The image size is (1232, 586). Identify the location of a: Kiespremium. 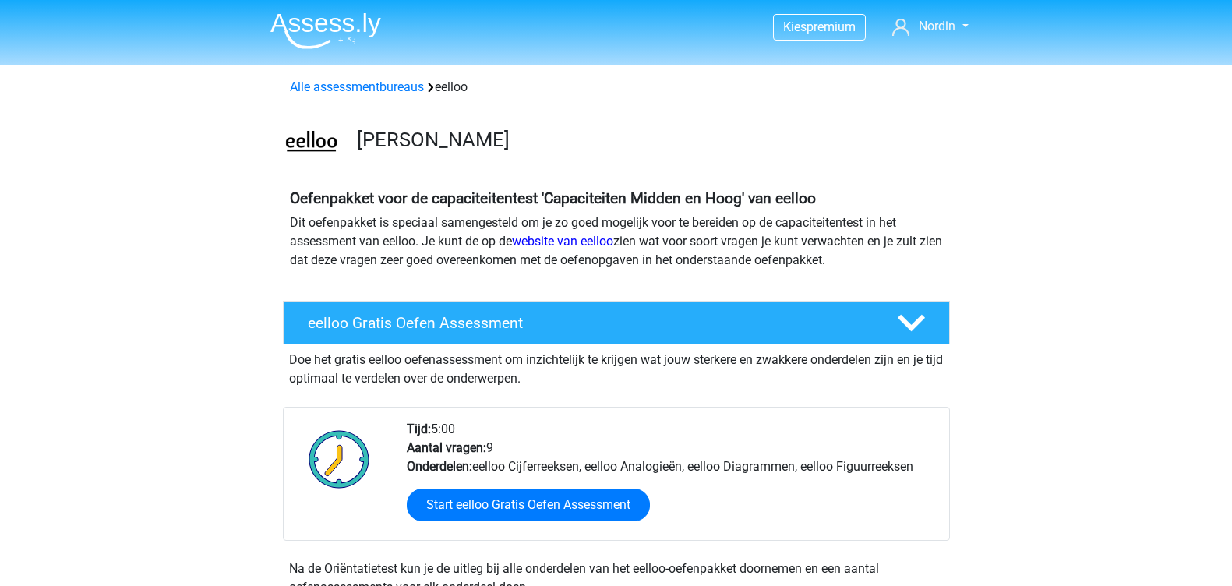
(819, 26).